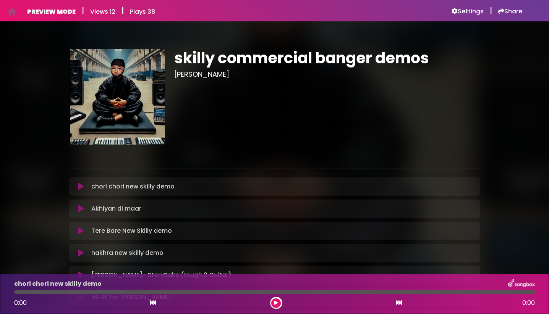 This screenshot has width=549, height=314. Describe the element at coordinates (327, 58) in the screenshot. I see `h1: skilly commercial banger demos` at that location.